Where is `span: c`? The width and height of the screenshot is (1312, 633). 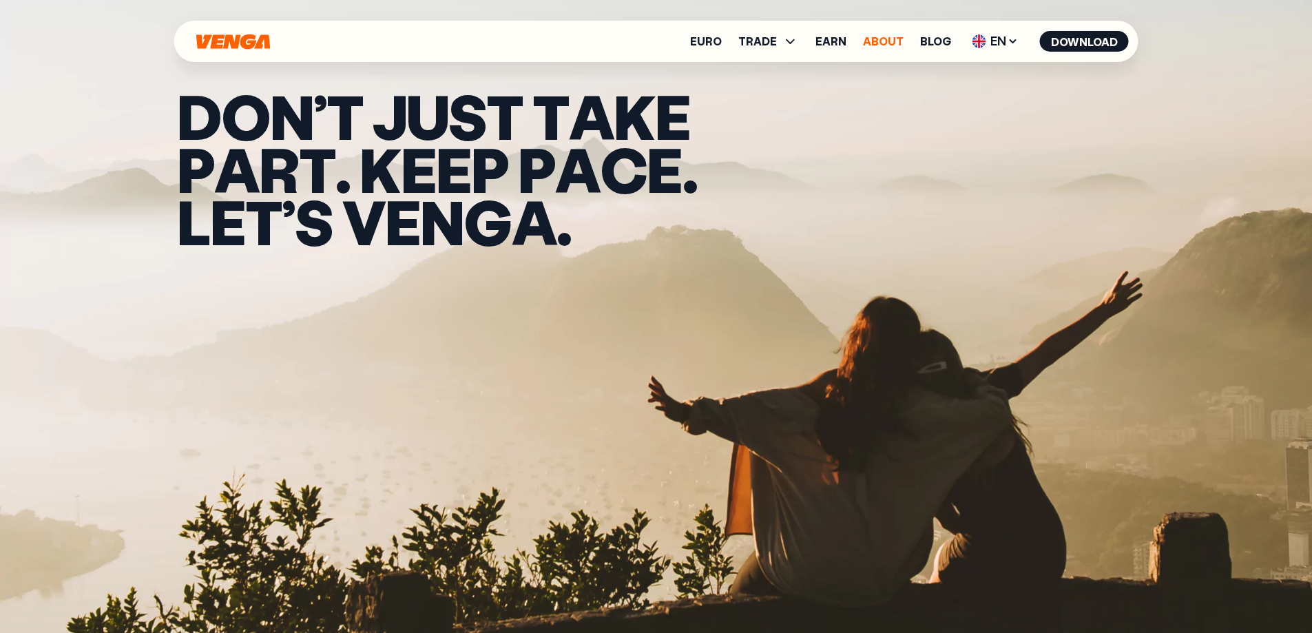 span: c is located at coordinates (623, 169).